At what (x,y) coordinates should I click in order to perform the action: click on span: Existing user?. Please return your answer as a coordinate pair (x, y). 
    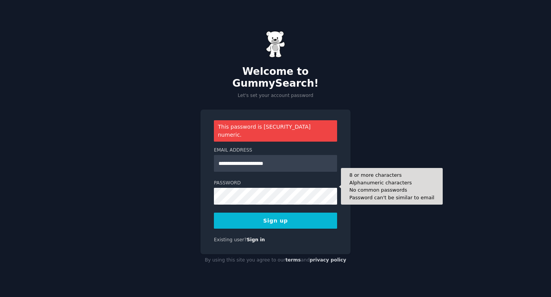
    Looking at the image, I should click on (230, 240).